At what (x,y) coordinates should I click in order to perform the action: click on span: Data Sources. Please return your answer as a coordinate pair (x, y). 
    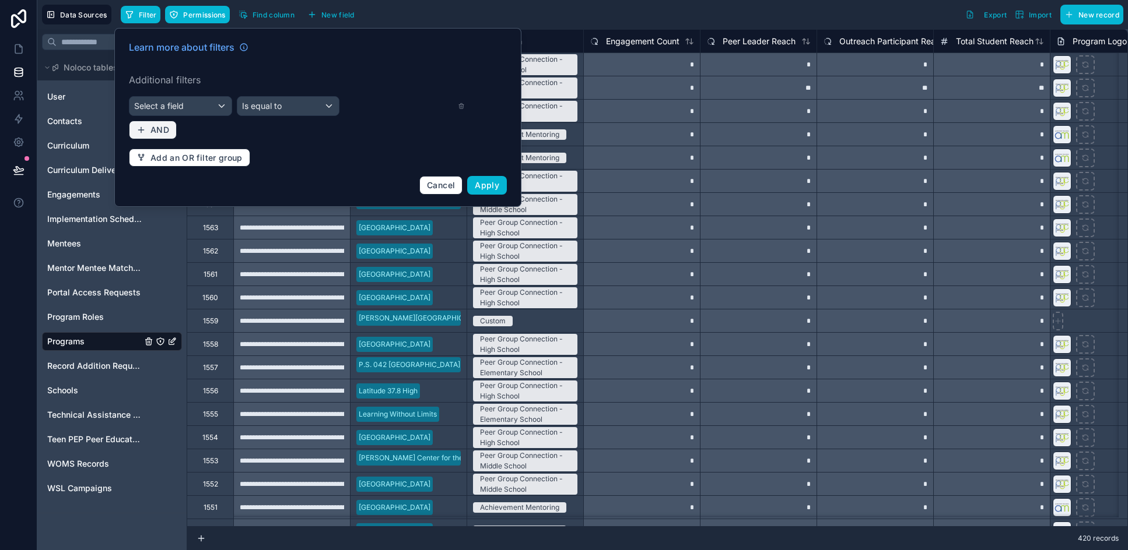
    Looking at the image, I should click on (83, 15).